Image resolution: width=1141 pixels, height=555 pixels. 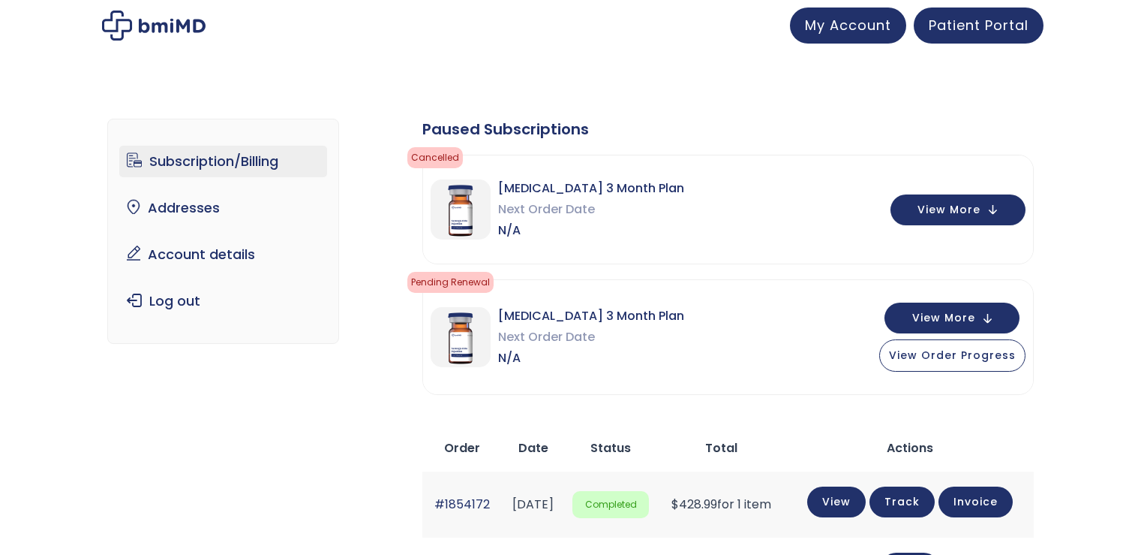 I want to click on a: Subscription/Billing, so click(x=223, y=161).